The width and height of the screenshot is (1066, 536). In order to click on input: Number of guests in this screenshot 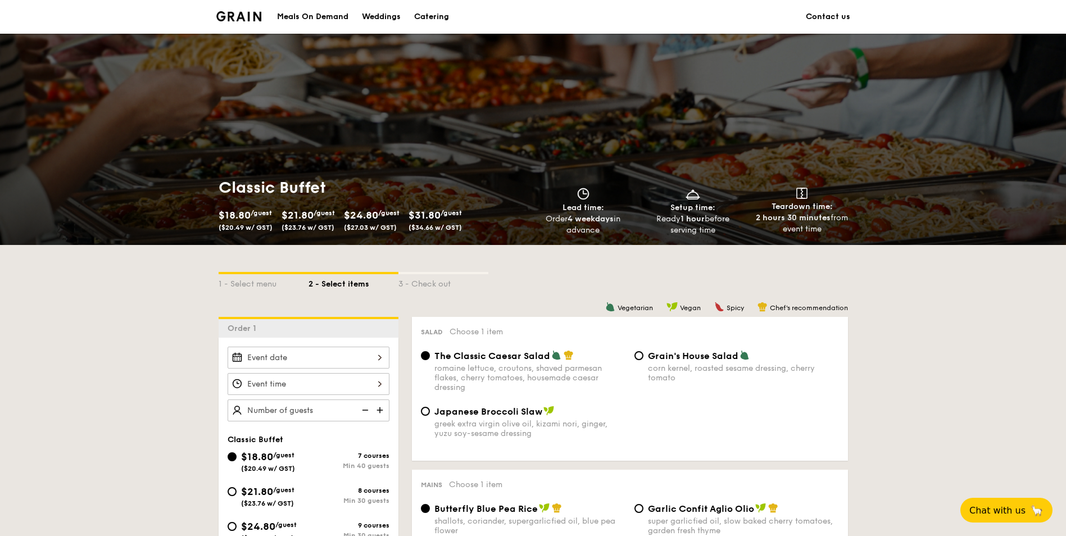, I will do `click(308, 410)`.